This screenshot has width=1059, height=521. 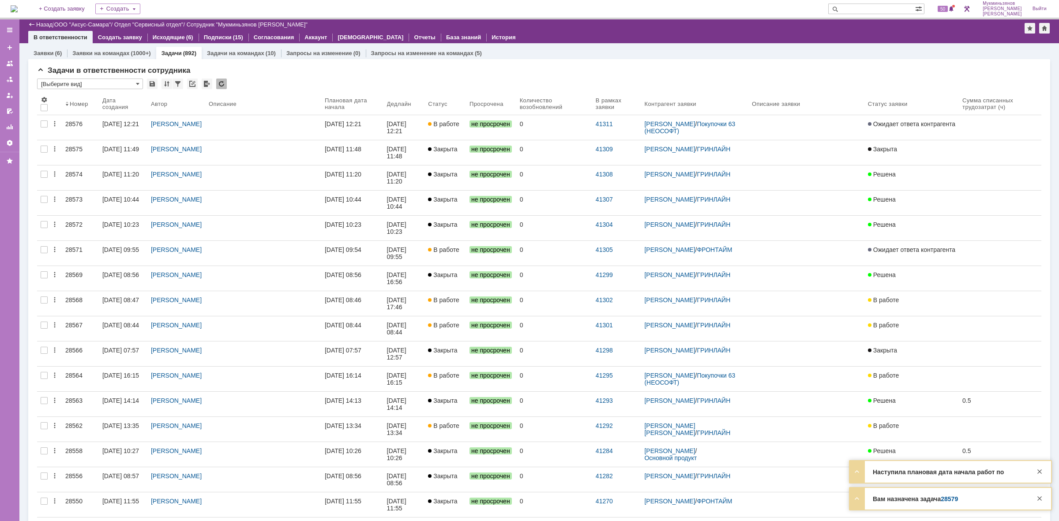 I want to click on a: 41301, so click(x=604, y=325).